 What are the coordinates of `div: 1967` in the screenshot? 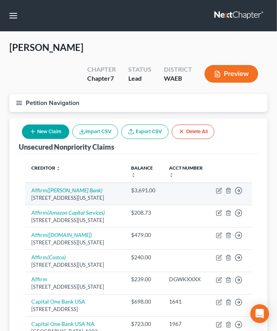 It's located at (186, 324).